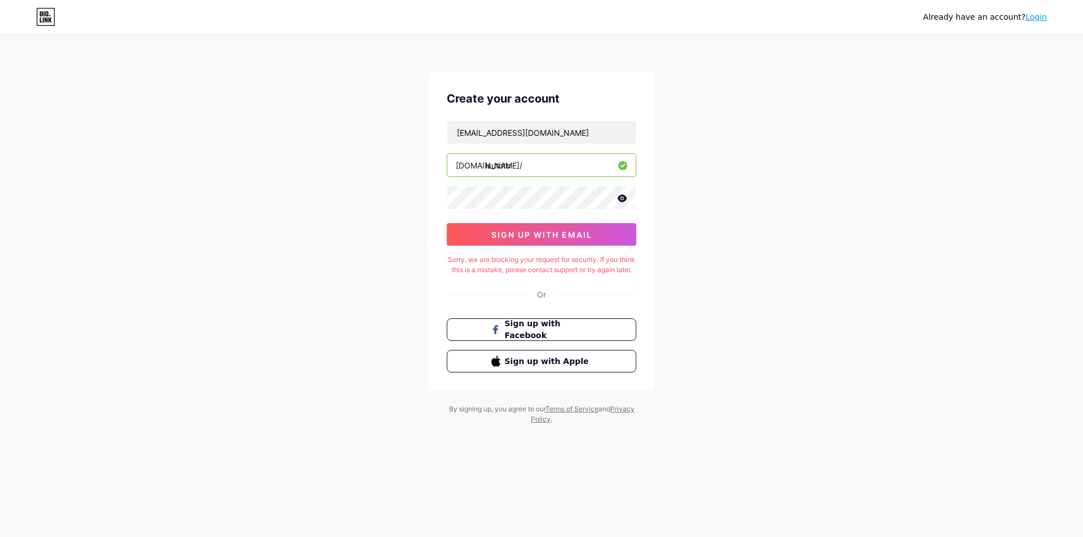 The image size is (1083, 537). Describe the element at coordinates (541, 330) in the screenshot. I see `a: Sign up with Facebook` at that location.